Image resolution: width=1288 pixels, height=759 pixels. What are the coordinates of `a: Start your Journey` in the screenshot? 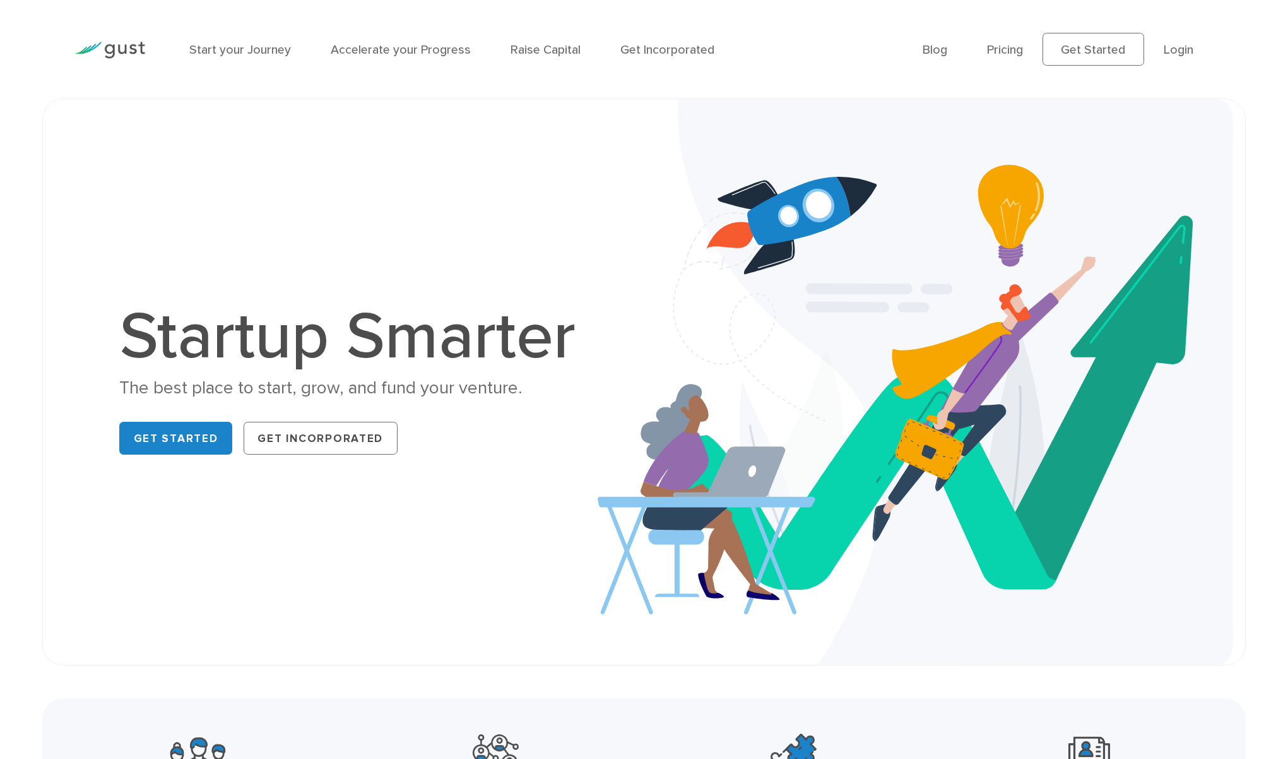 It's located at (240, 49).